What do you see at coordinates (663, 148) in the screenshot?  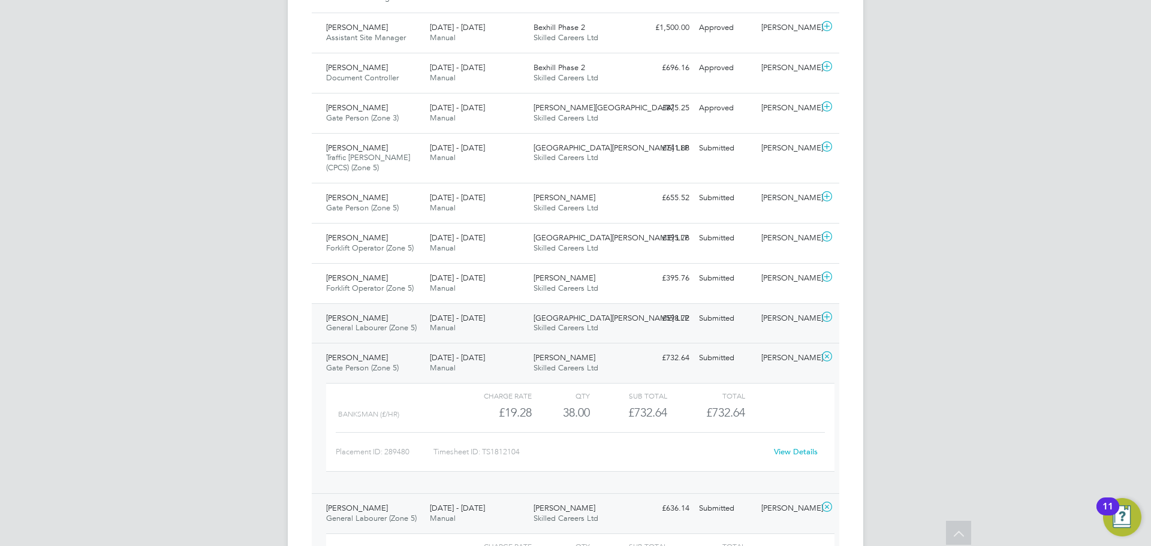 I see `div: £741.88` at bounding box center [663, 148].